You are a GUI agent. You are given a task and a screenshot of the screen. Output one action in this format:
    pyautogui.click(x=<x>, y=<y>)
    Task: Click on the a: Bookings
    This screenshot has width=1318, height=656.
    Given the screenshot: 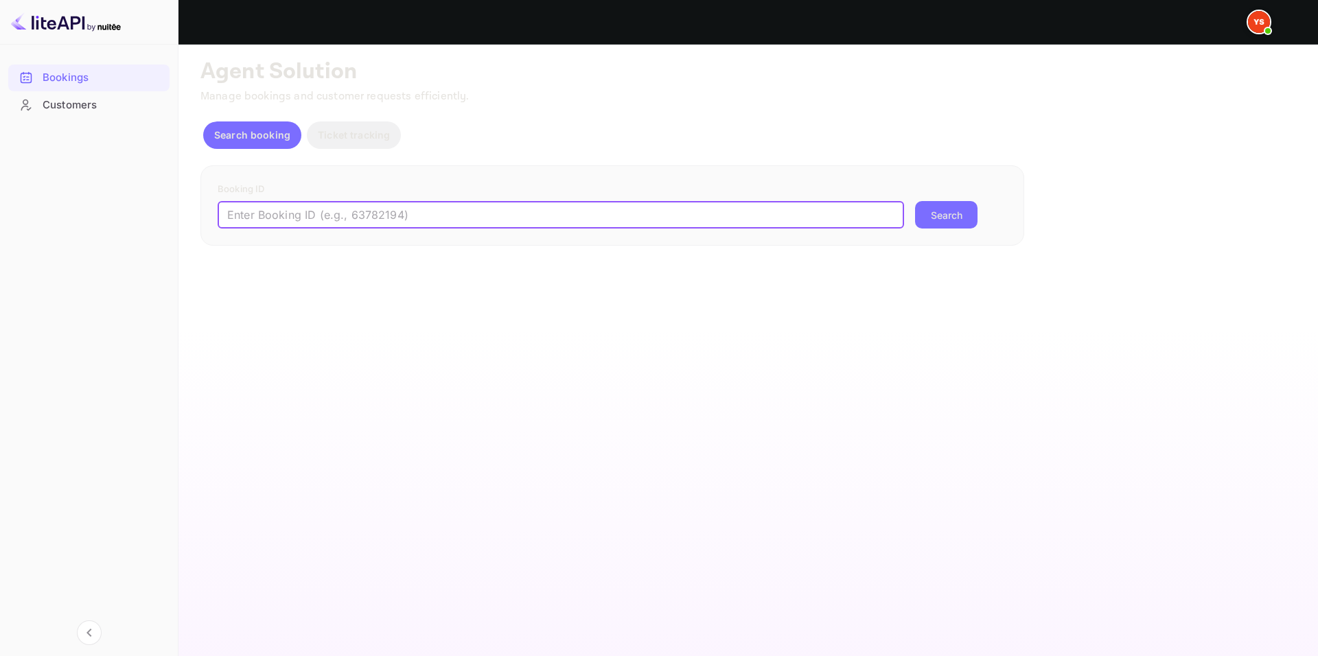 What is the action you would take?
    pyautogui.click(x=89, y=77)
    